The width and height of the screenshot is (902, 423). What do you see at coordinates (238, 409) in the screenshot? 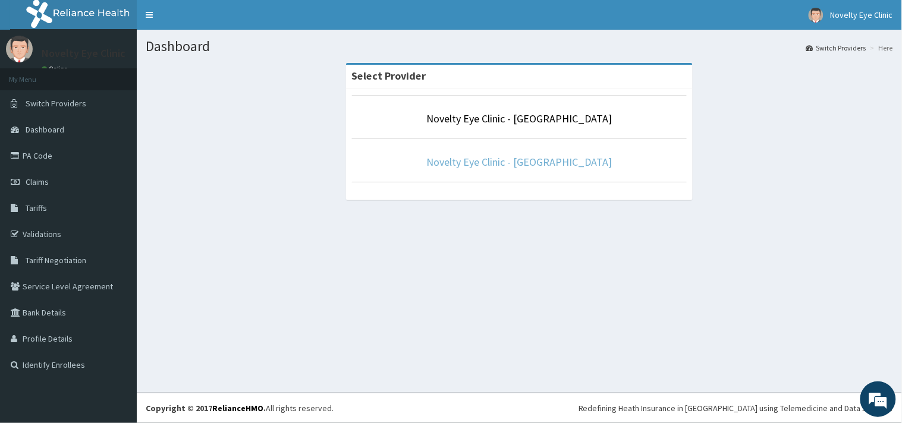
I see `a: RelianceHMO` at bounding box center [238, 409].